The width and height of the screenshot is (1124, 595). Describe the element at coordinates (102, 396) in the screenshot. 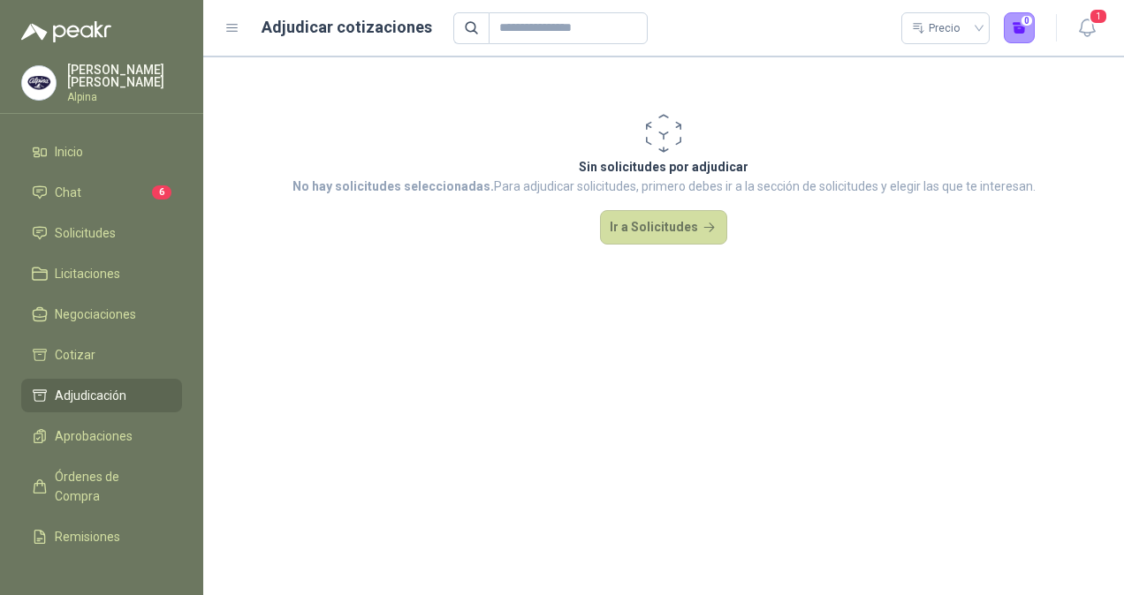

I see `a: Adjudicación` at that location.